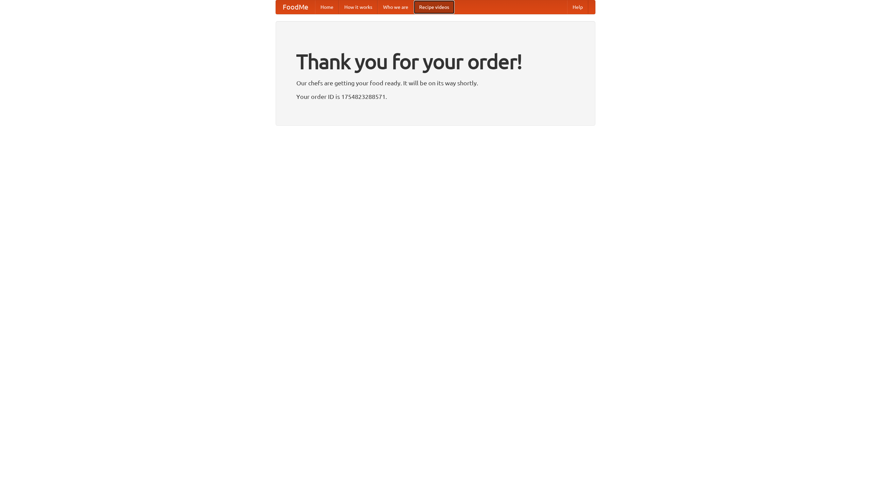 Image resolution: width=871 pixels, height=481 pixels. I want to click on a: How it works, so click(358, 7).